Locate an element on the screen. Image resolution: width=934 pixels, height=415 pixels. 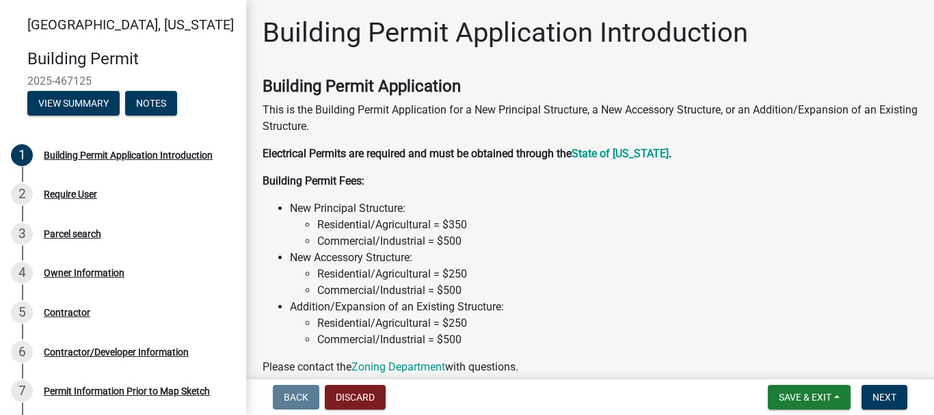
div: Require User is located at coordinates (70, 194).